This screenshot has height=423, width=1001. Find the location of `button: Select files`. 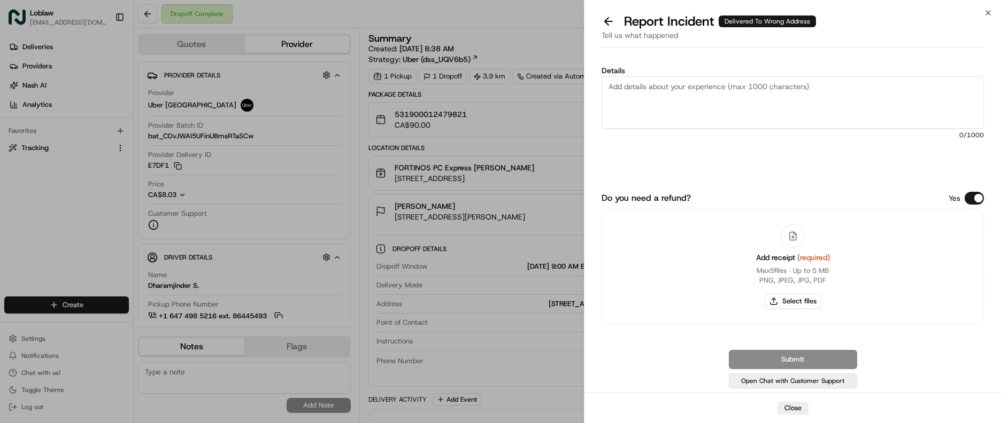

button: Select files is located at coordinates (793, 301).